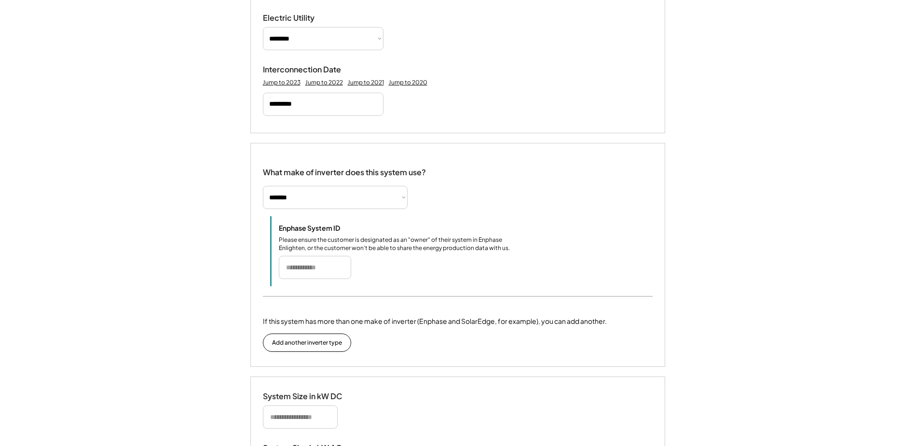 The image size is (915, 446). Describe the element at coordinates (344, 168) in the screenshot. I see `div: What make of inverter does this system use?` at that location.